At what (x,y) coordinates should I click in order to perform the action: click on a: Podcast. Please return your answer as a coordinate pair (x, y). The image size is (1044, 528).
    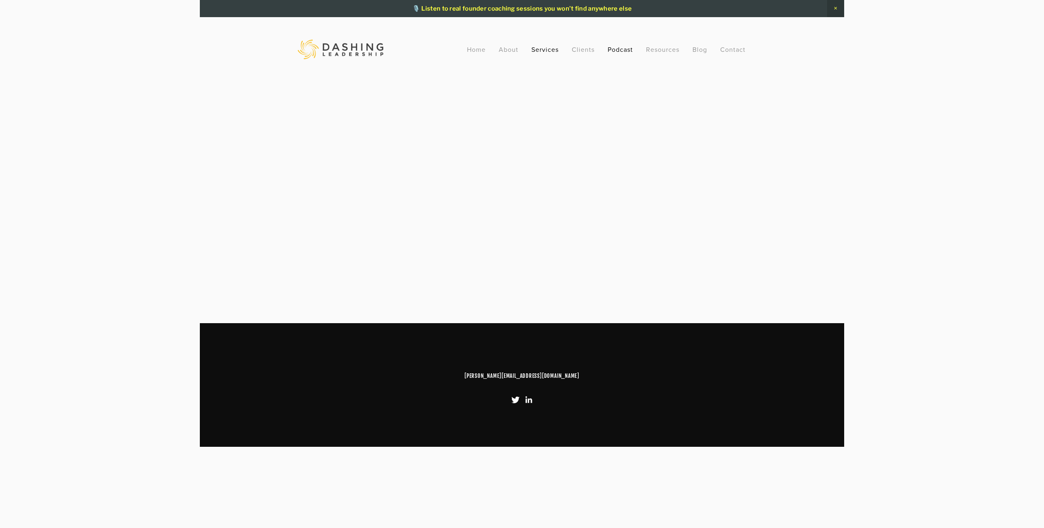
    Looking at the image, I should click on (620, 49).